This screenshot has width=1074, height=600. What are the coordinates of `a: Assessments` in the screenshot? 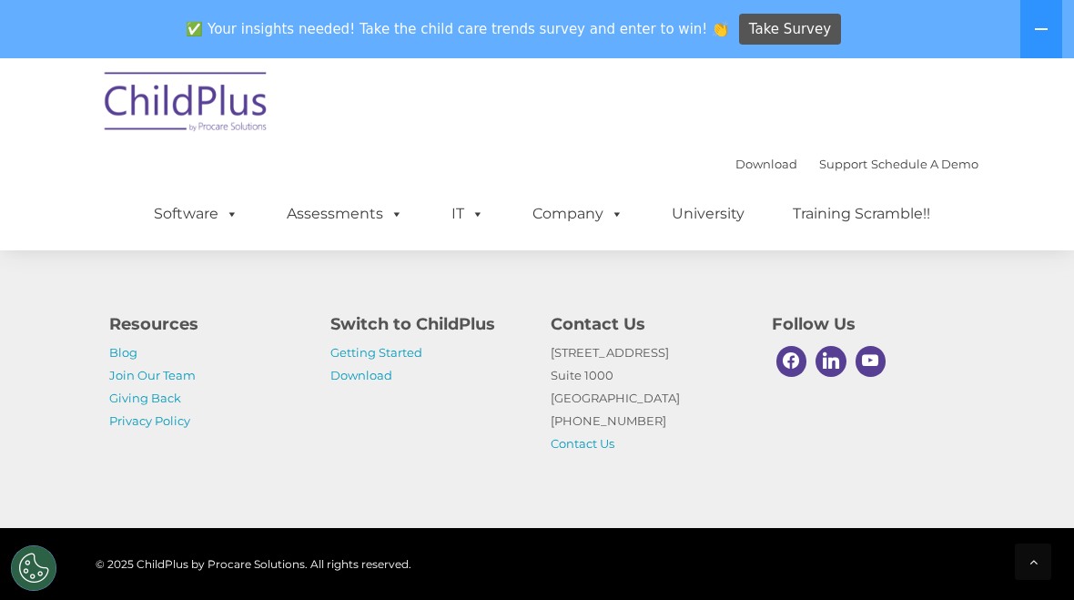 It's located at (345, 214).